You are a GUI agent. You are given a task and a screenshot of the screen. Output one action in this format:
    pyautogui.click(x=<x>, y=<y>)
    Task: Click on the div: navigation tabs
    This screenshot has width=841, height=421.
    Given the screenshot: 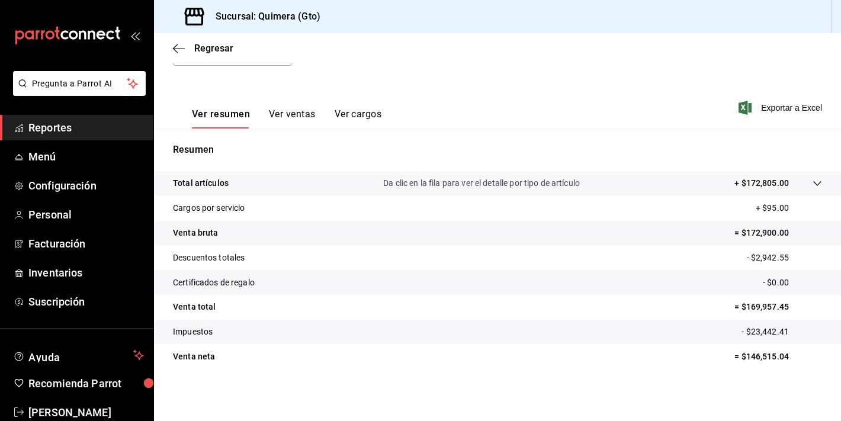 What is the action you would take?
    pyautogui.click(x=286, y=118)
    